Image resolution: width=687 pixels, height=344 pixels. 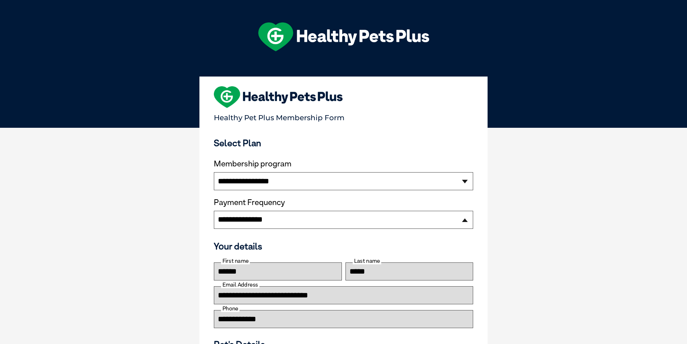 I want to click on label: Email Address, so click(x=240, y=285).